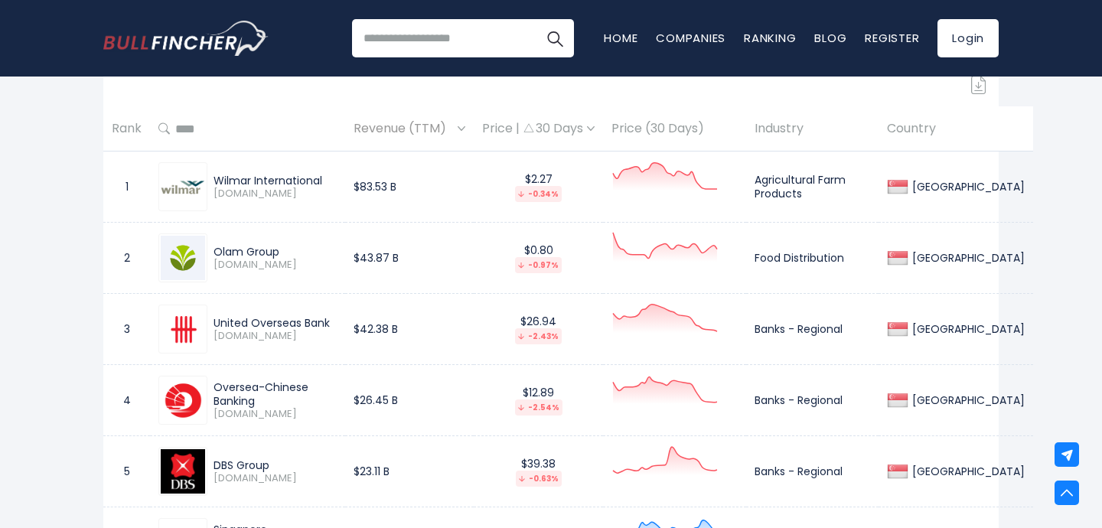 Image resolution: width=1102 pixels, height=528 pixels. What do you see at coordinates (126, 329) in the screenshot?
I see `td: 3` at bounding box center [126, 329].